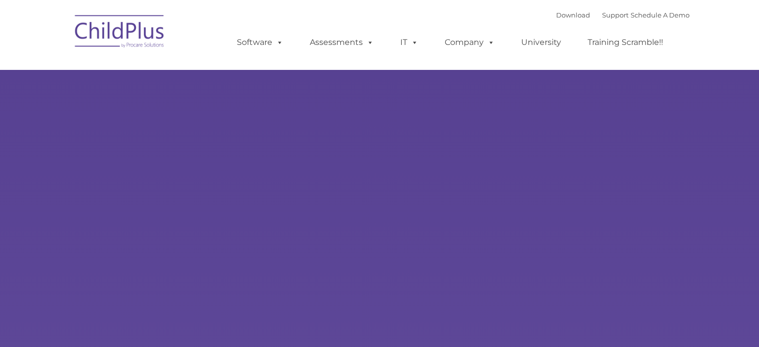 This screenshot has height=347, width=759. What do you see at coordinates (615, 15) in the screenshot?
I see `a: Support` at bounding box center [615, 15].